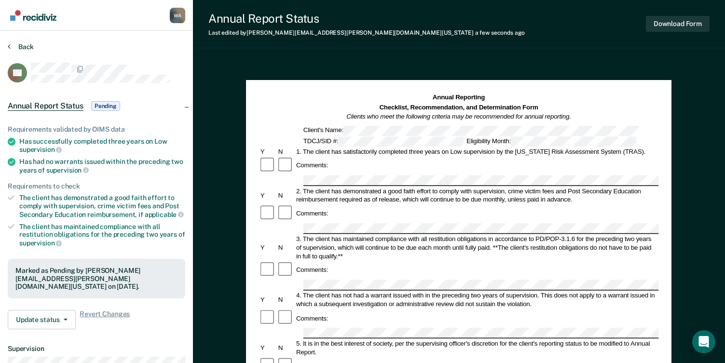  What do you see at coordinates (105, 320) in the screenshot?
I see `span: Revert Changes` at bounding box center [105, 320].